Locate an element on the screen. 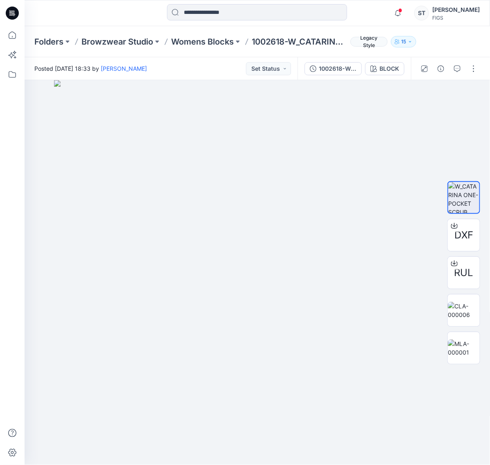 The height and width of the screenshot is (465, 490). img: eyJhbGciOiJIUzI1NiIsImtpZCI6IjAiLCJzbHQiOiJzZXMiLCJ0eXAiOiJKV1QifQ.eyJkYXRhIjp7InR5cGUiOiJzdG9yYW... is located at coordinates (257, 272).